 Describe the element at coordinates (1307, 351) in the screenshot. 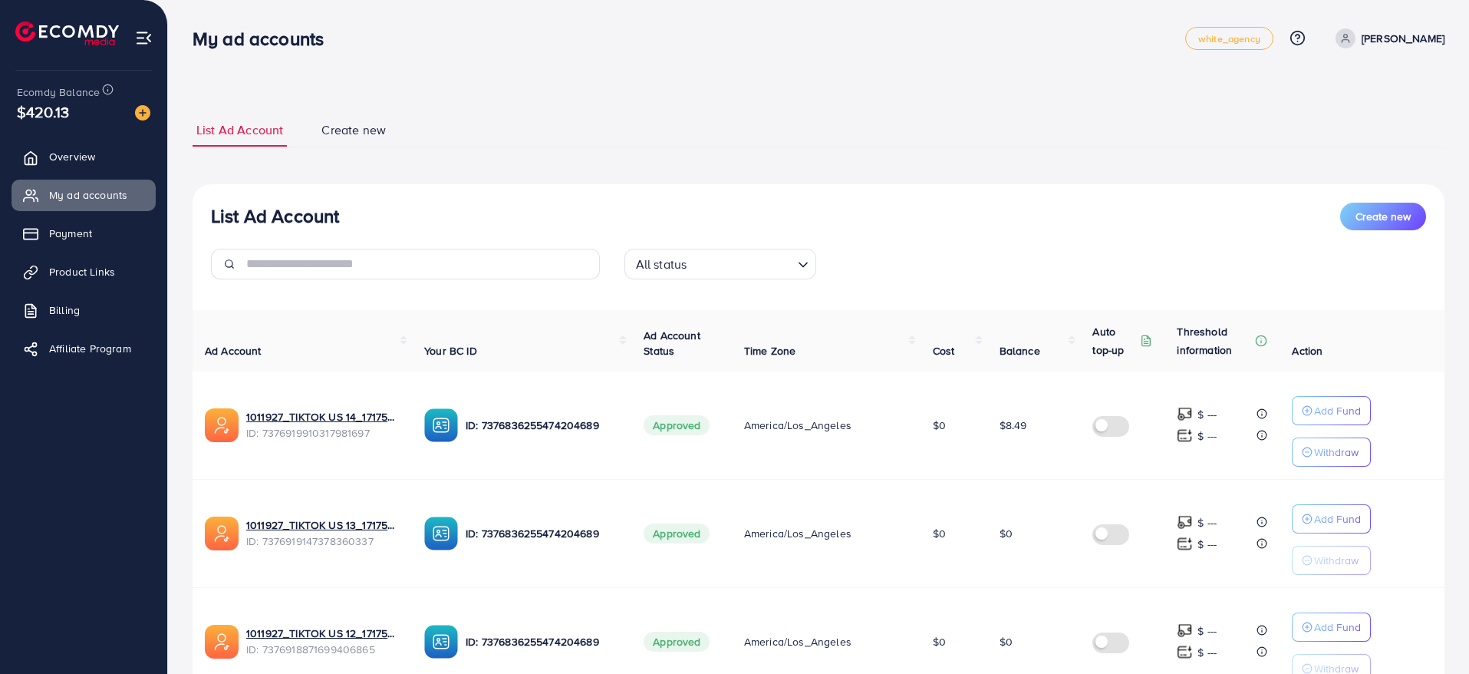

I see `span: Action` at that location.